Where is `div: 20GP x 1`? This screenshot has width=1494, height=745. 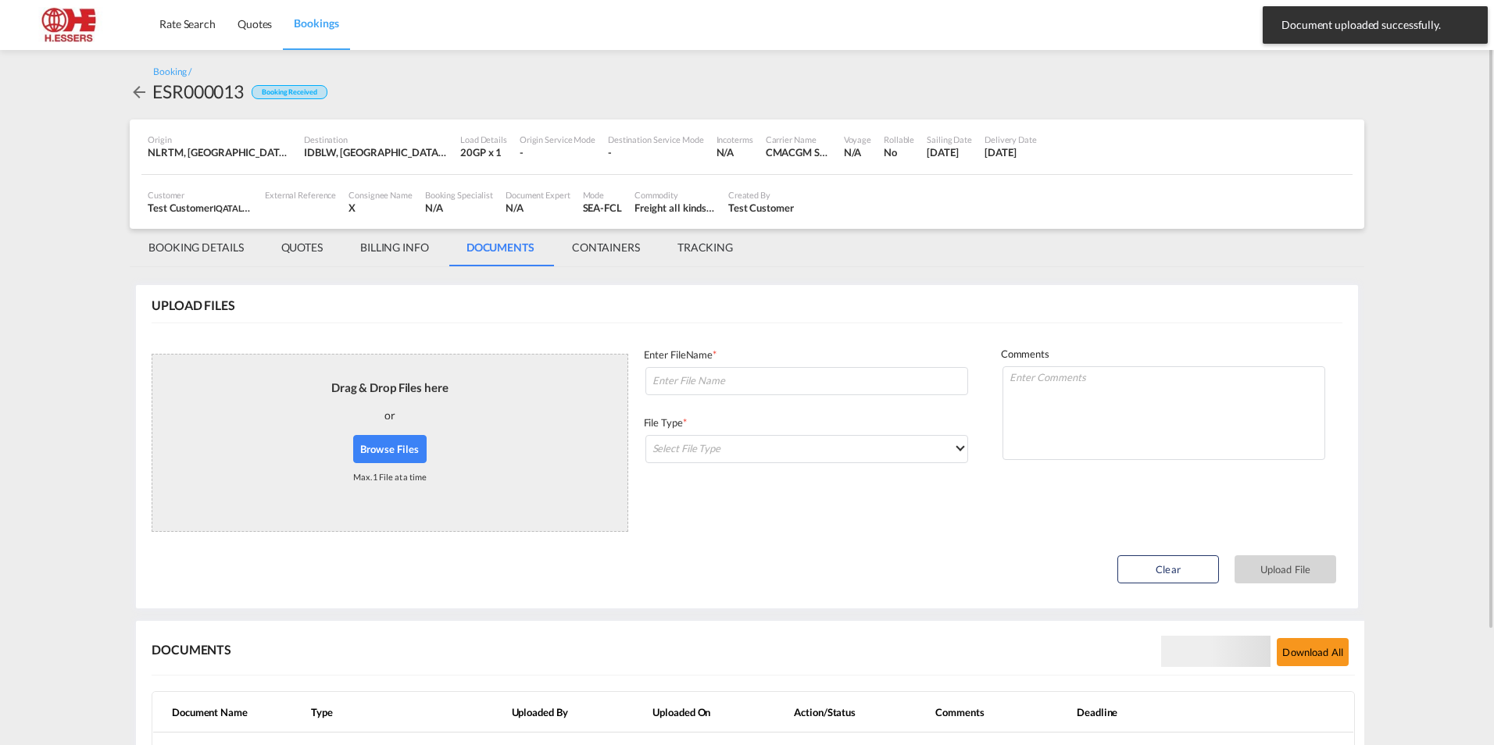
div: 20GP x 1 is located at coordinates (484, 152).